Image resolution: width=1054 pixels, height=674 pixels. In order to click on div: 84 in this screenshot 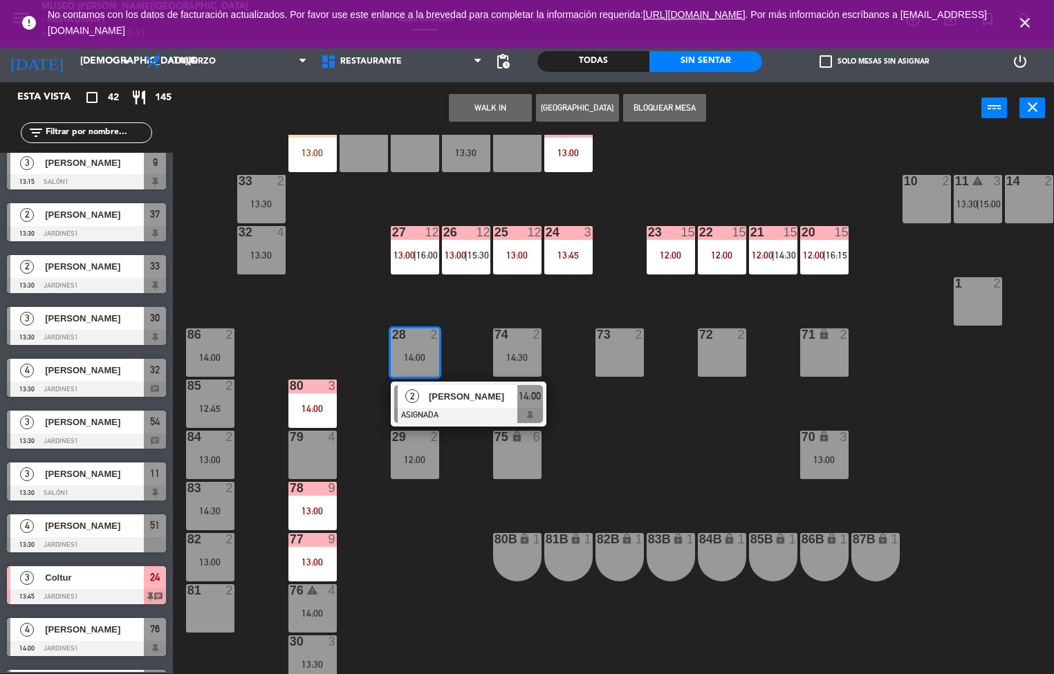, I will do `click(187, 437)`.